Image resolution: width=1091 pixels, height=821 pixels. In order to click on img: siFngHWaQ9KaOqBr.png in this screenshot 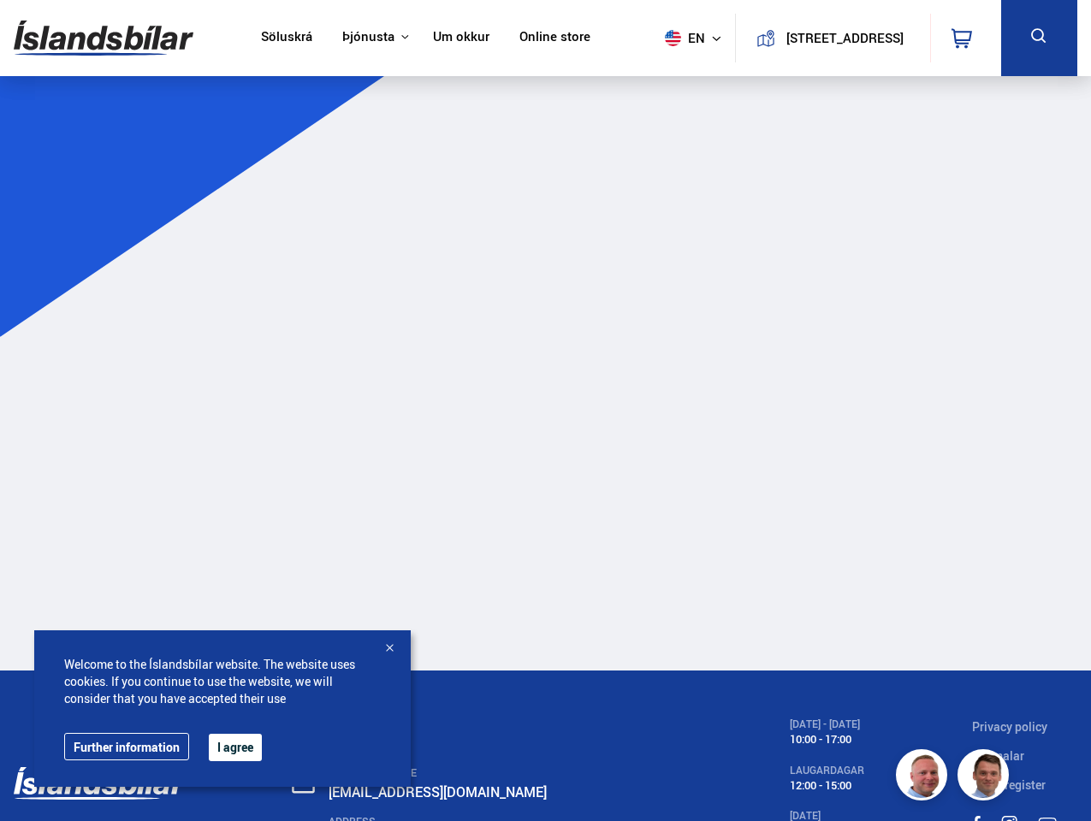, I will do `click(924, 778)`.